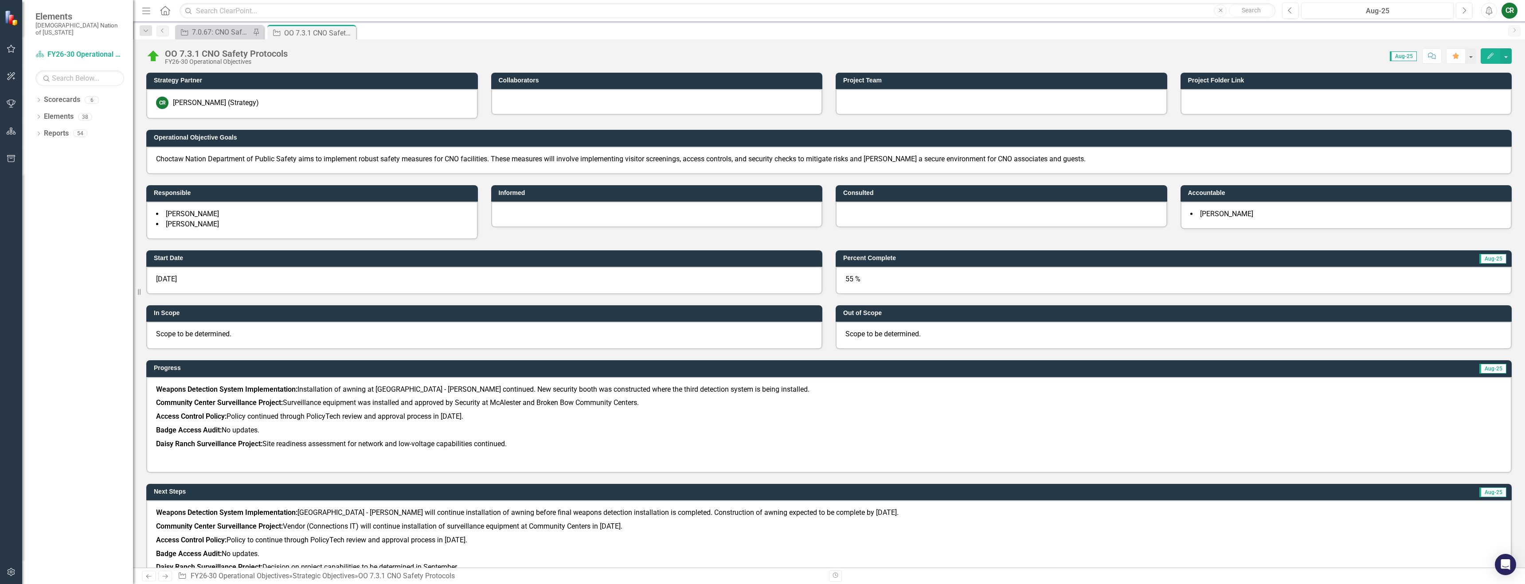 Image resolution: width=1525 pixels, height=584 pixels. Describe the element at coordinates (829, 527) in the screenshot. I see `p: Vendor (Connections IT) will continue installation of surveillance equipment at Community Centers...` at that location.